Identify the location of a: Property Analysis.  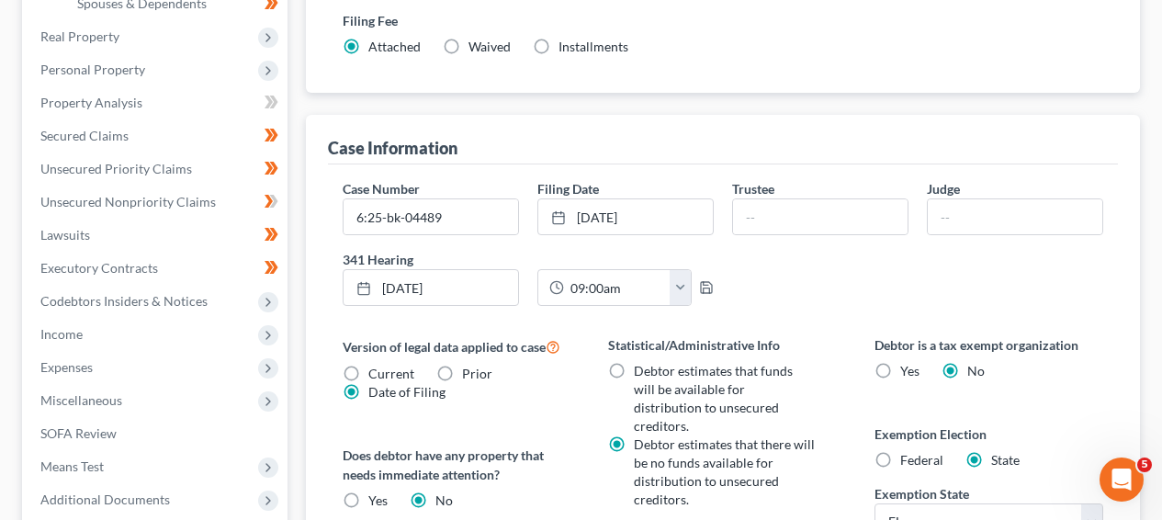
(156, 103).